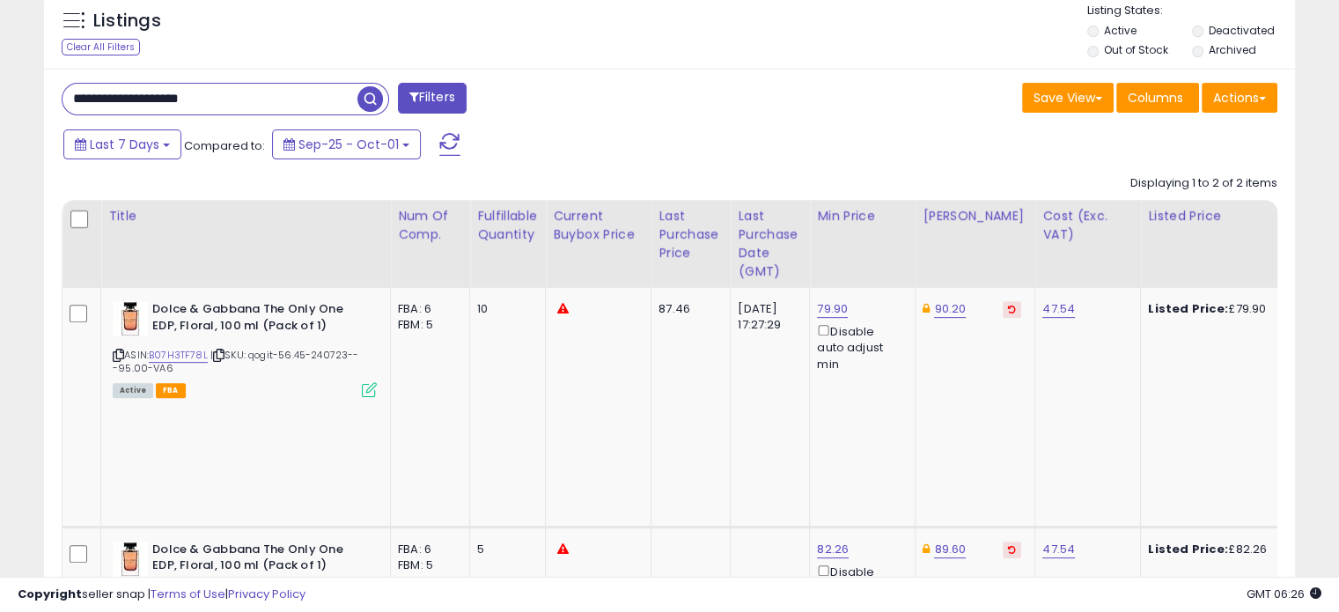 The height and width of the screenshot is (612, 1339). I want to click on span: Columns, so click(1155, 98).